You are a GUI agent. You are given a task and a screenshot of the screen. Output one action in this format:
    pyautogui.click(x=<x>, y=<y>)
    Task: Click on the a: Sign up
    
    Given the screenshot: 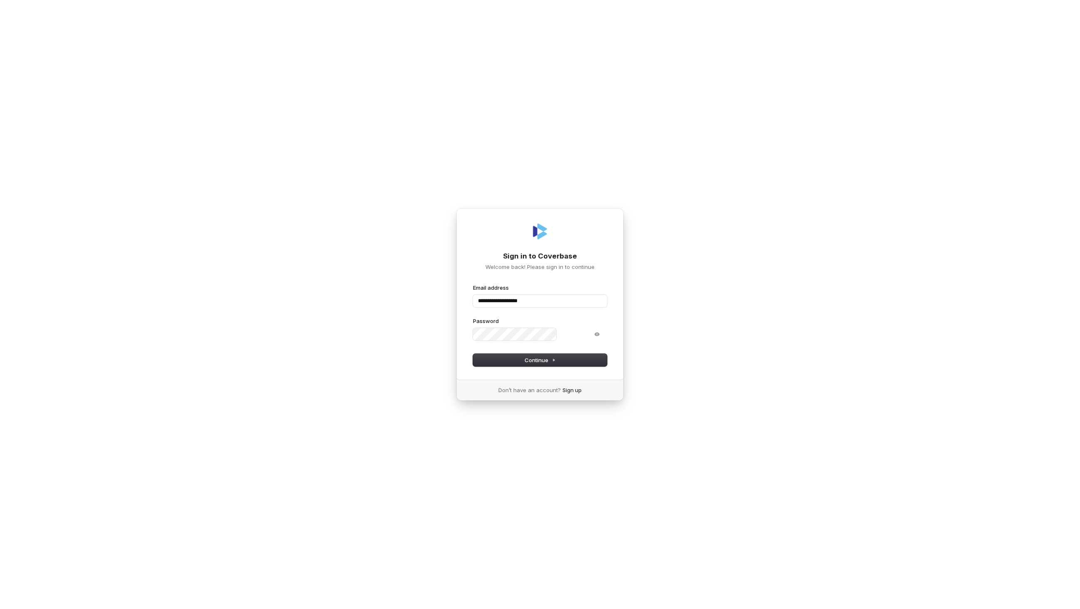 What is the action you would take?
    pyautogui.click(x=572, y=390)
    